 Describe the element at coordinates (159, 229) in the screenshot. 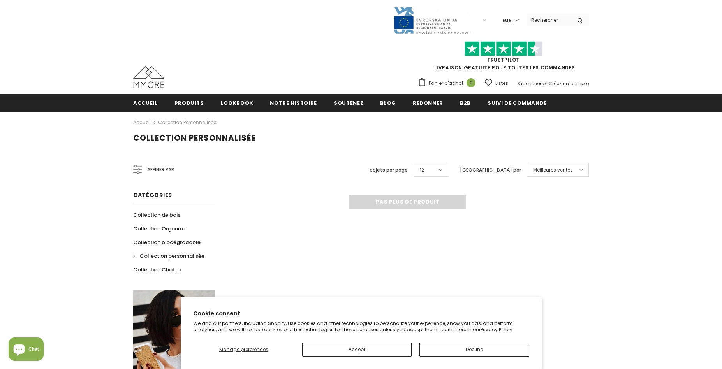

I see `a: Collection Organika` at that location.